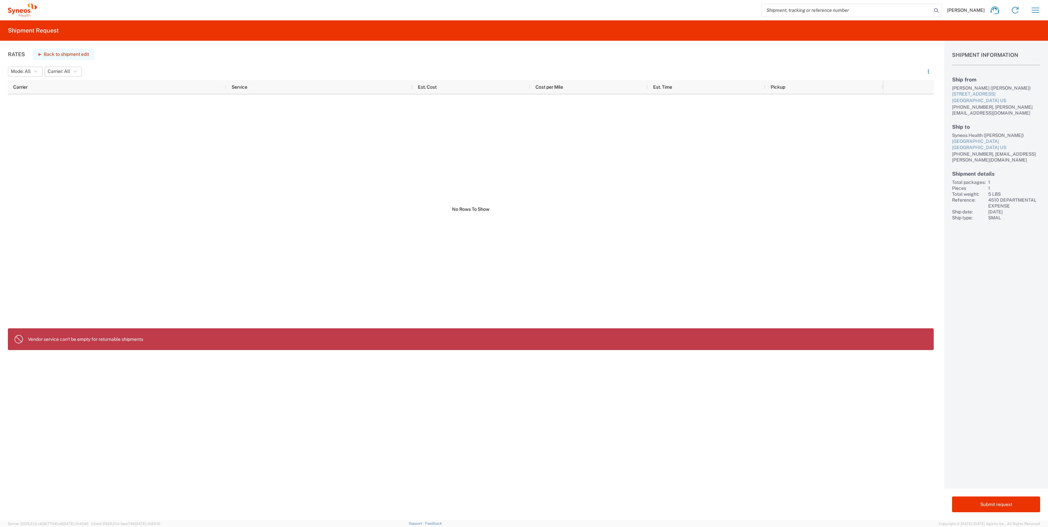  Describe the element at coordinates (59, 71) in the screenshot. I see `span: Carrier: All` at that location.